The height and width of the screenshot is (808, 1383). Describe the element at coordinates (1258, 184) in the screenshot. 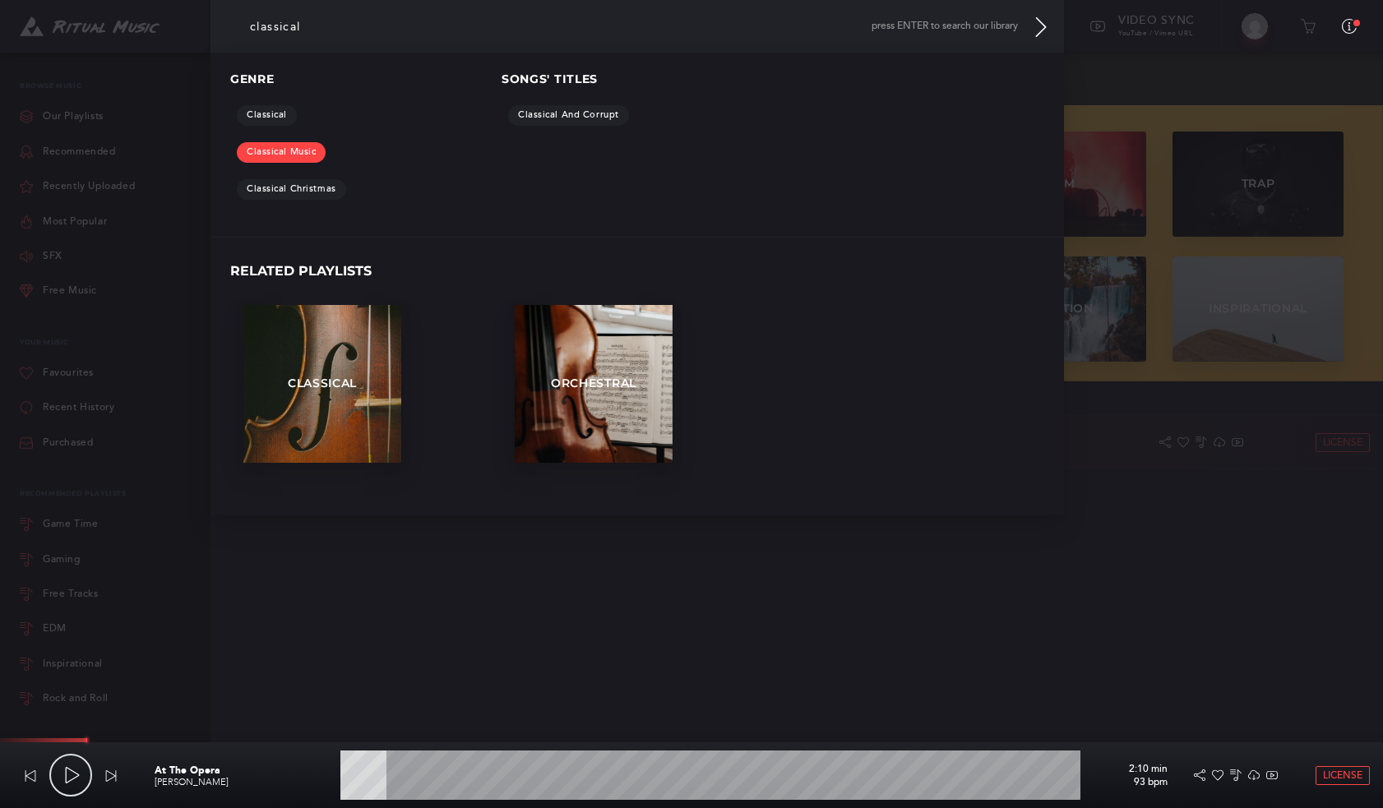

I see `a: Trap` at that location.